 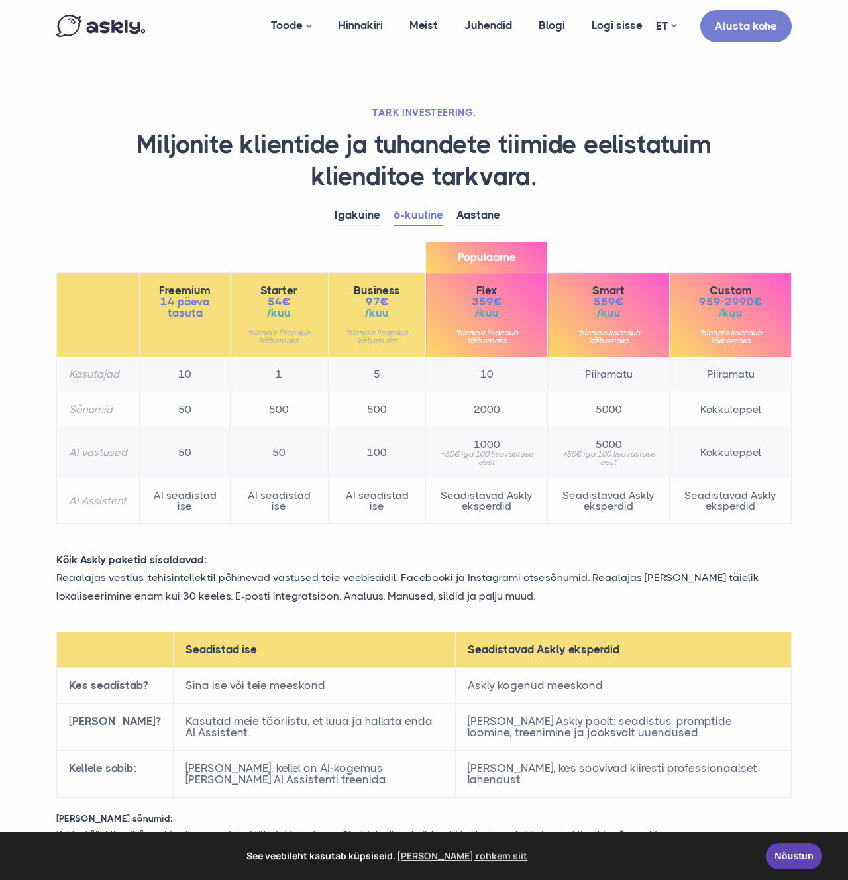 I want to click on a: Igakuine, so click(x=357, y=215).